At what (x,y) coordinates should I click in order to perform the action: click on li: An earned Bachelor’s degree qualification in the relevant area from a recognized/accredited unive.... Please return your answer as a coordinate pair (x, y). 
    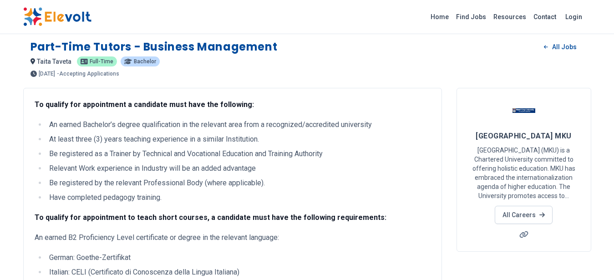
    Looking at the image, I should click on (238, 125).